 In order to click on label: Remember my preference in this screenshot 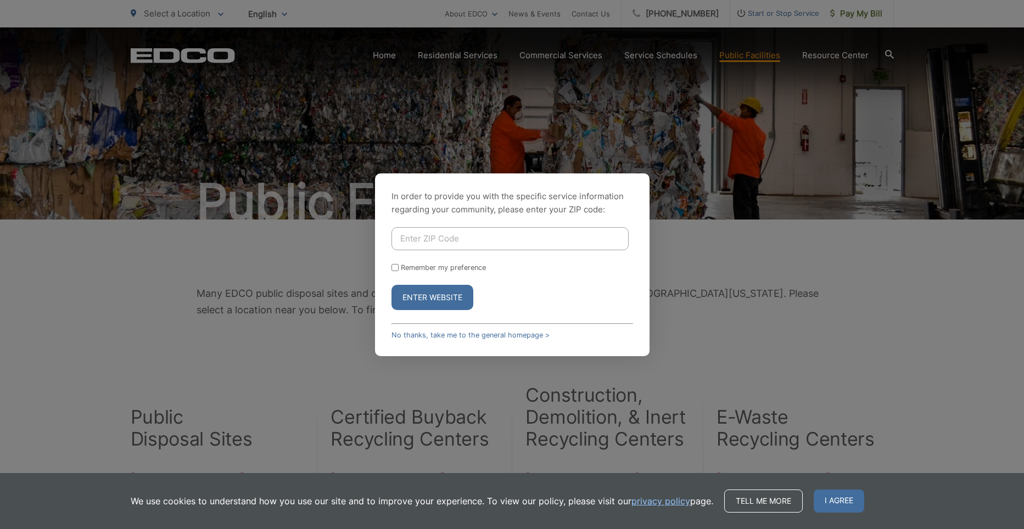, I will do `click(443, 267)`.